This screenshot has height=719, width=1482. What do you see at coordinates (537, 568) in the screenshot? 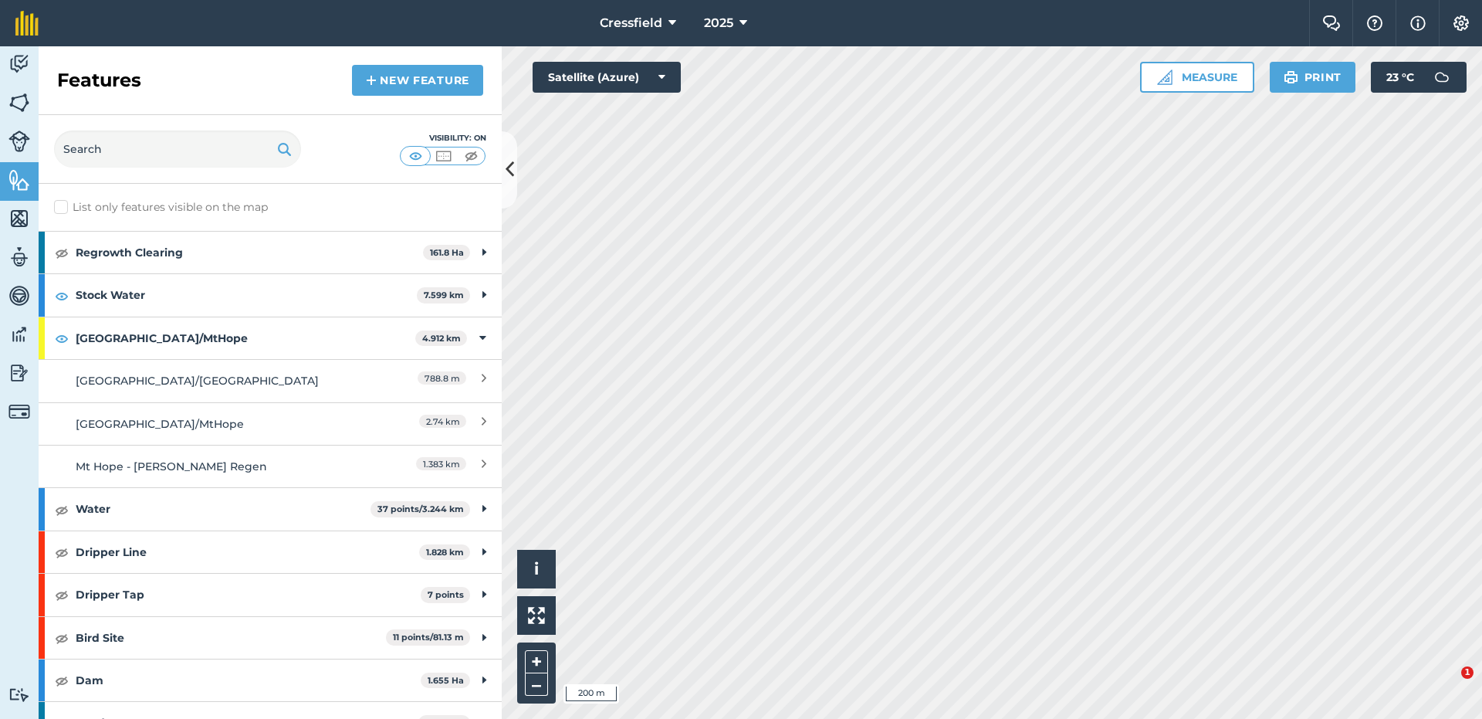
I see `span: i` at bounding box center [537, 568].